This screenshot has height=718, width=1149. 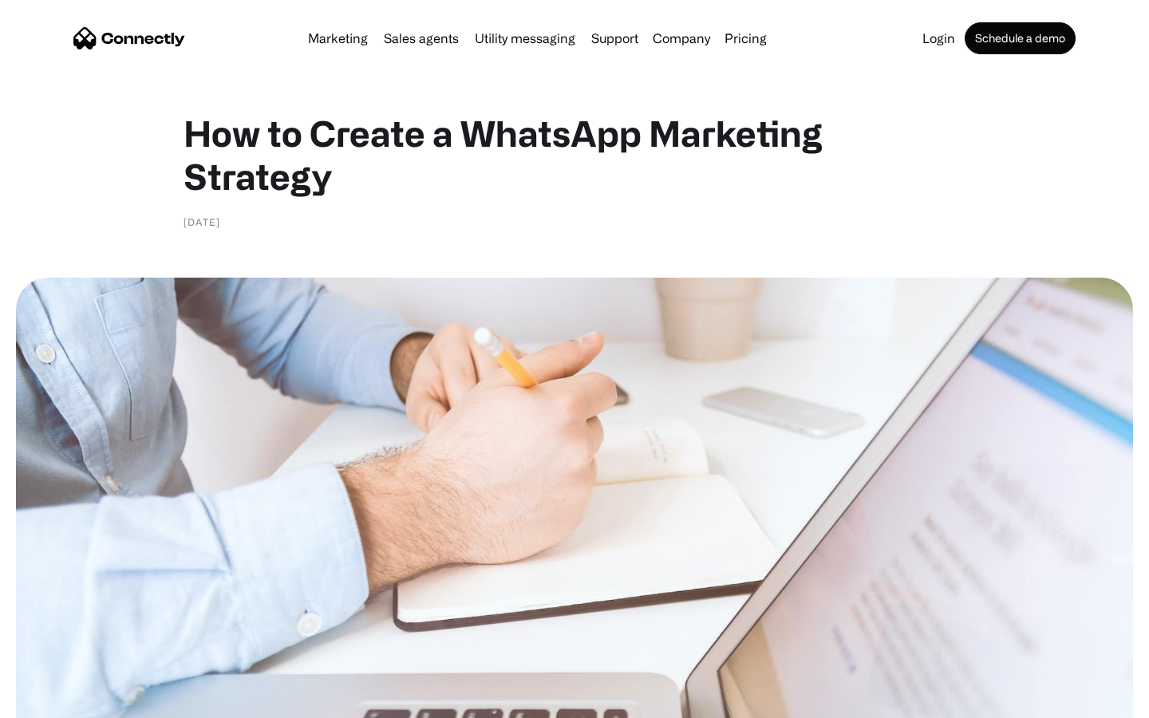 What do you see at coordinates (614, 38) in the screenshot?
I see `a: Support` at bounding box center [614, 38].